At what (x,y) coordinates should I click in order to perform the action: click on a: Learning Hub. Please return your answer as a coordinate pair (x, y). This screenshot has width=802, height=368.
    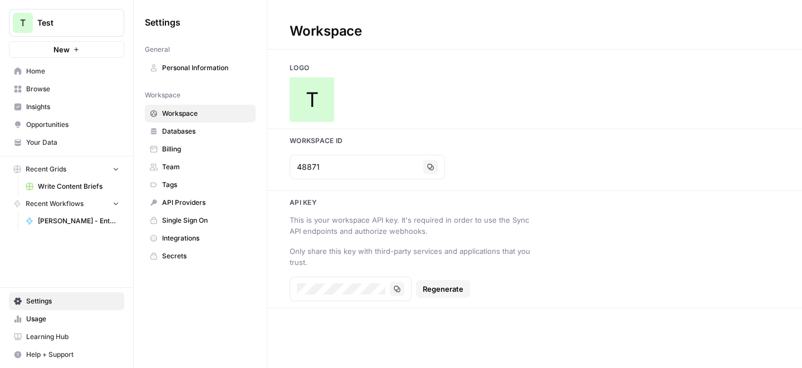
    Looking at the image, I should click on (66, 337).